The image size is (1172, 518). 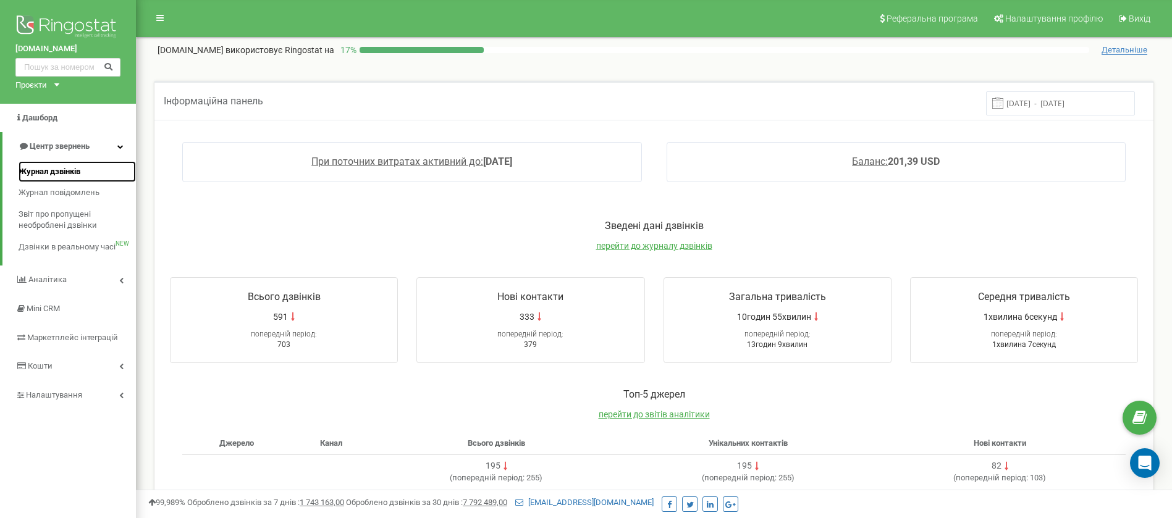 I want to click on span: Налаштування профілю, so click(x=1054, y=19).